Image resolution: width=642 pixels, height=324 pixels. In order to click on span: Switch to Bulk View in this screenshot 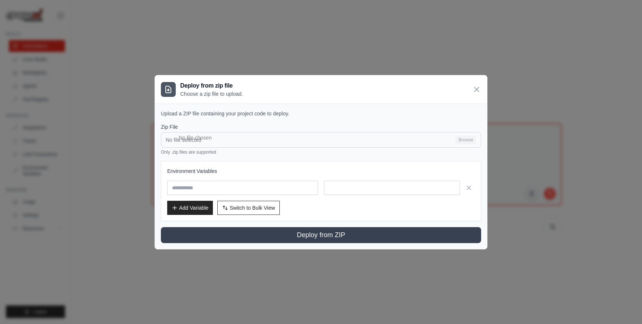, I will do `click(252, 208)`.